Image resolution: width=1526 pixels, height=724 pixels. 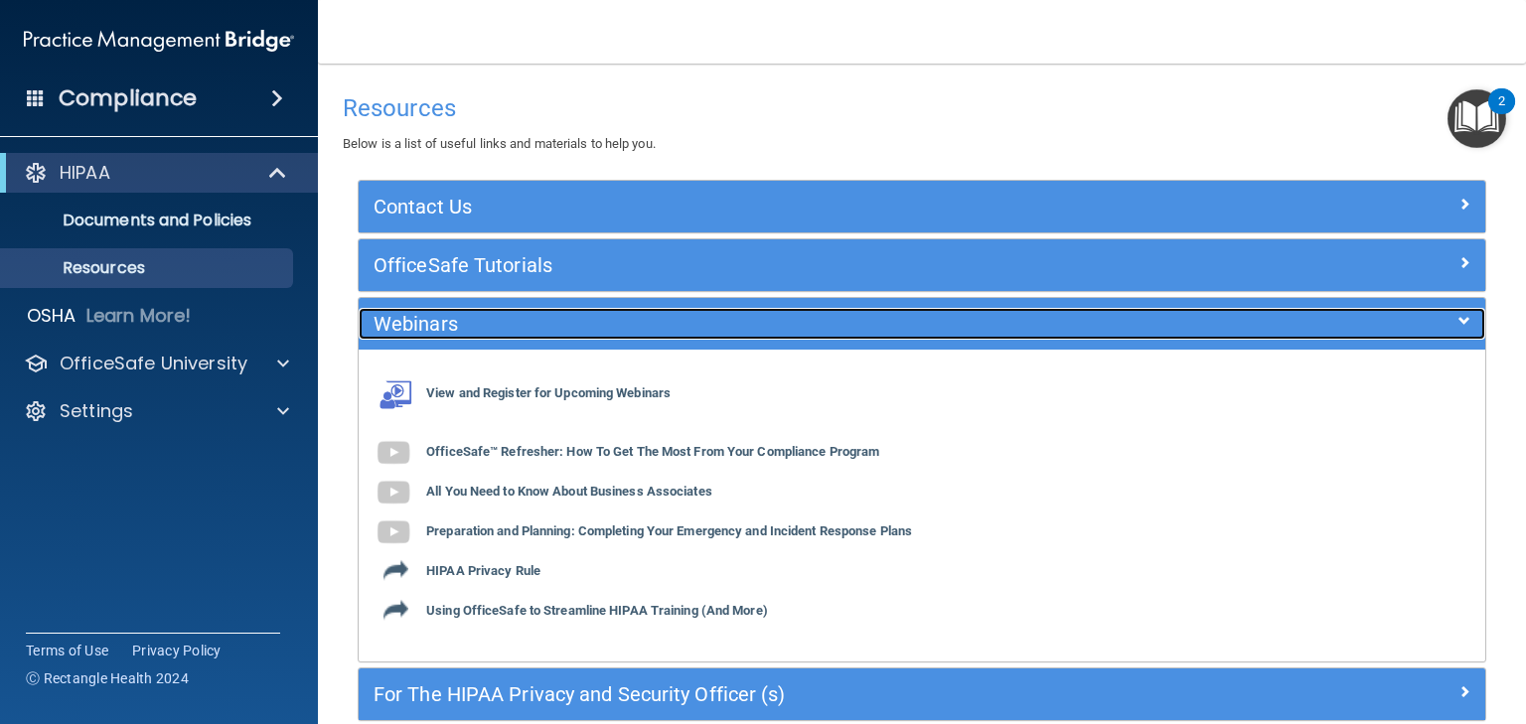 I want to click on p: OfficeSafe University, so click(x=153, y=364).